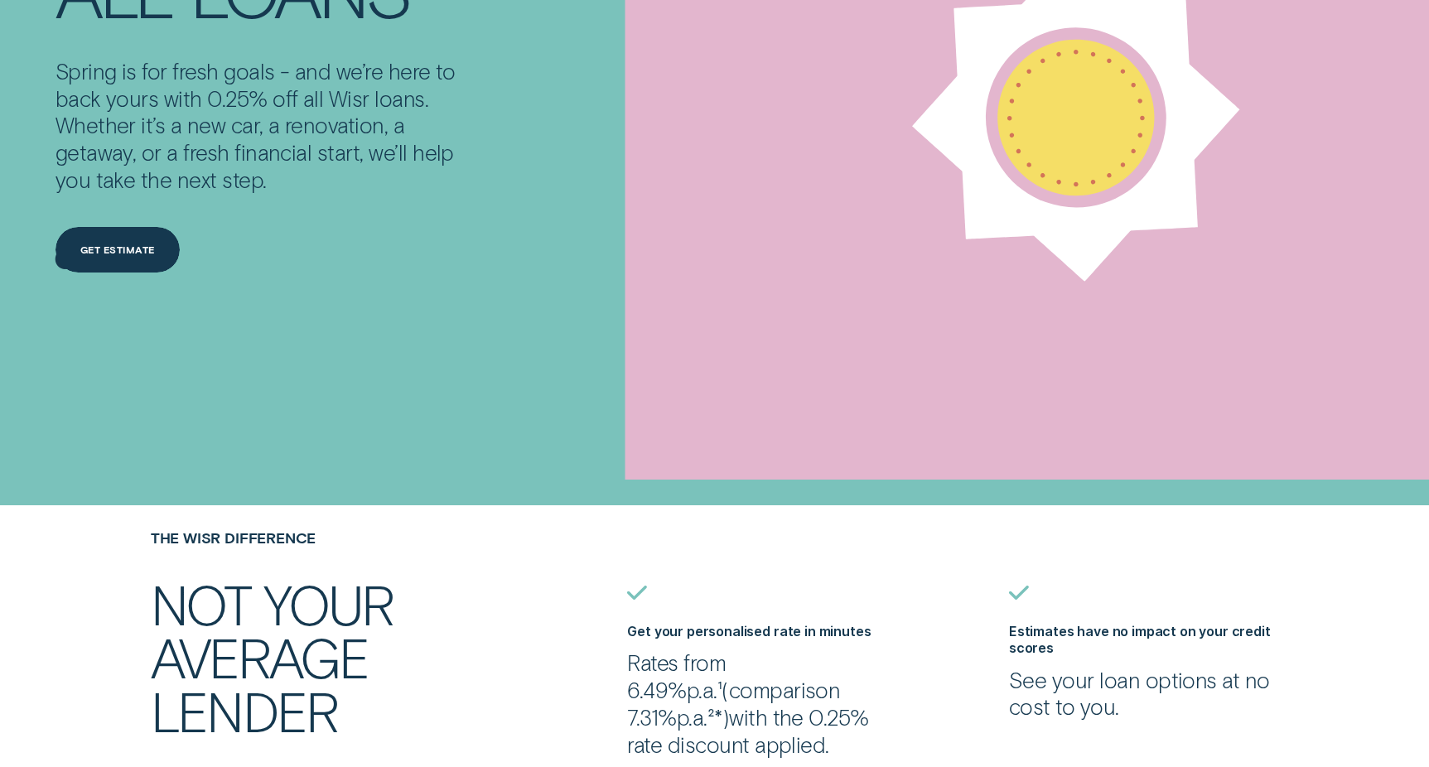 This screenshot has width=1429, height=767. What do you see at coordinates (118, 249) in the screenshot?
I see `a: Get estimate` at bounding box center [118, 249].